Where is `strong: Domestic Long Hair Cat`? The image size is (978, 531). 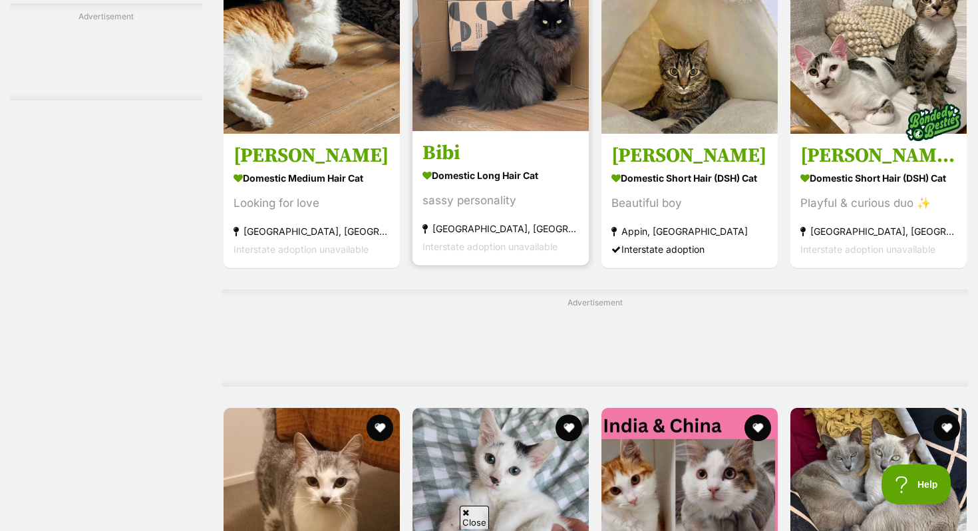
strong: Domestic Long Hair Cat is located at coordinates (501, 175).